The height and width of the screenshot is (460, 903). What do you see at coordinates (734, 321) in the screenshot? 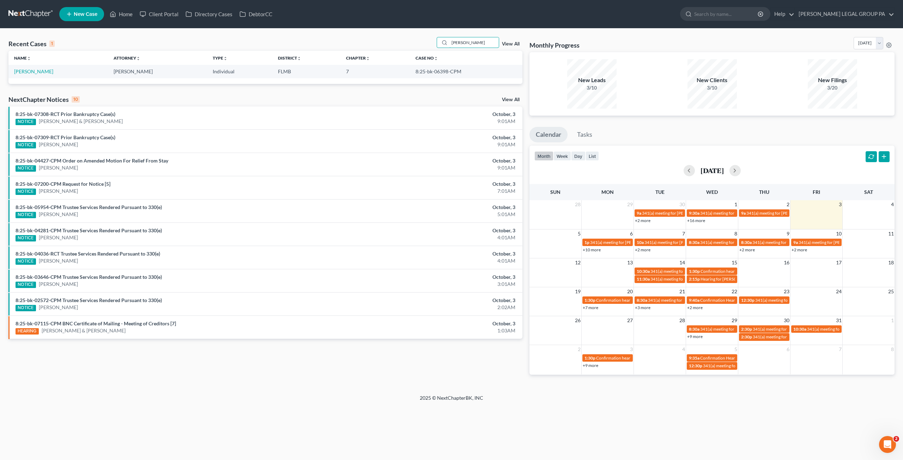
I see `span: 29` at bounding box center [734, 321].